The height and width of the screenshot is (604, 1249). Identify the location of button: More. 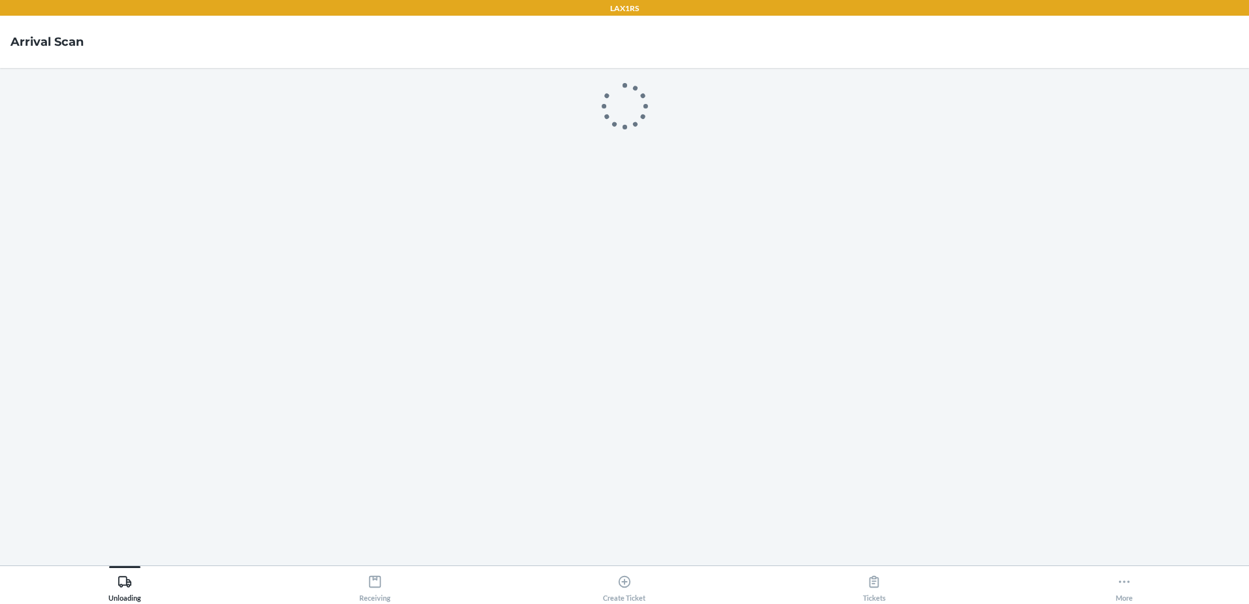
(1124, 583).